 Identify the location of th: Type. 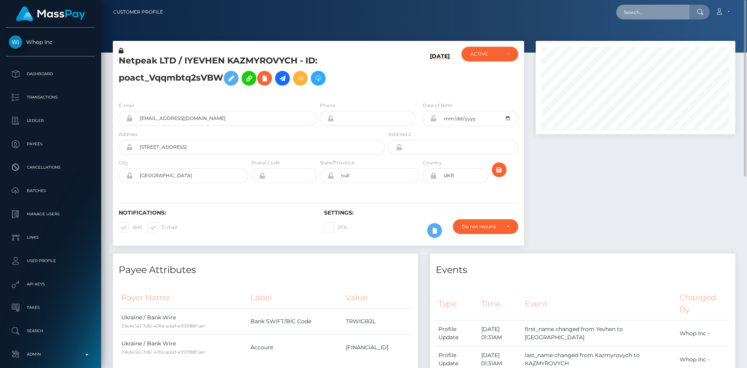
(457, 303).